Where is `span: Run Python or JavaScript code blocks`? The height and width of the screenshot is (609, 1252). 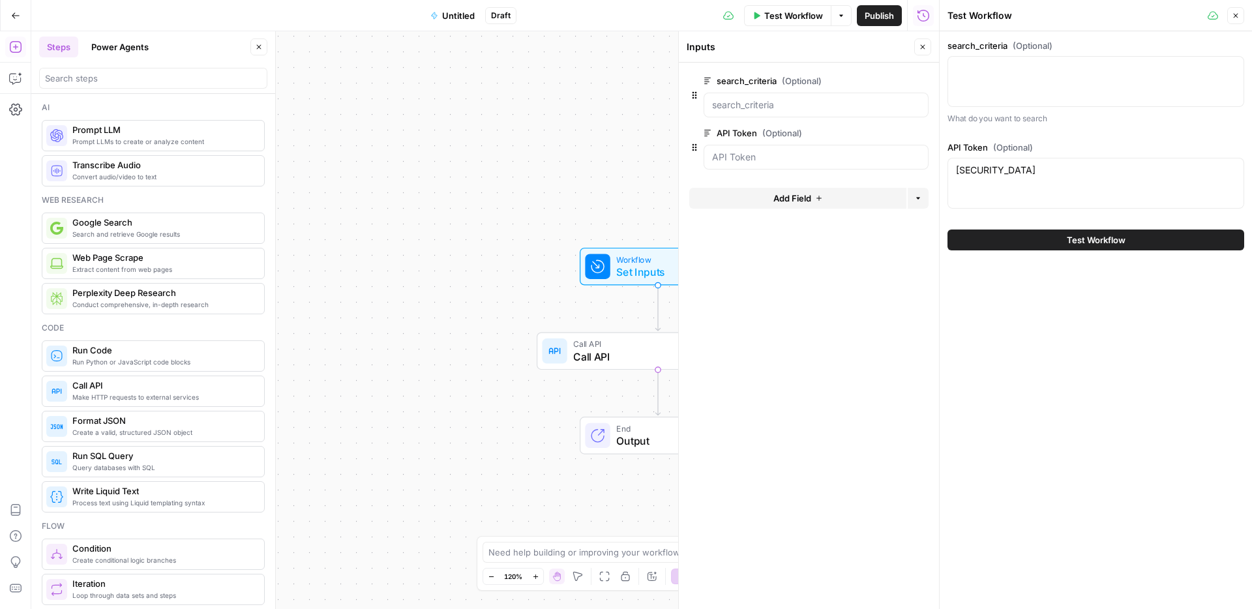 span: Run Python or JavaScript code blocks is located at coordinates (163, 362).